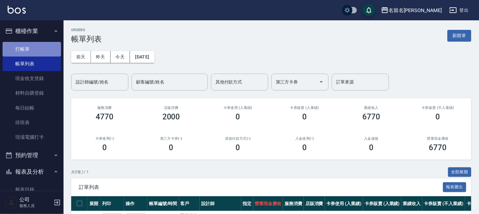 The width and height of the screenshot is (479, 214). I want to click on th: 卡券販賣 (入業績), so click(382, 204).